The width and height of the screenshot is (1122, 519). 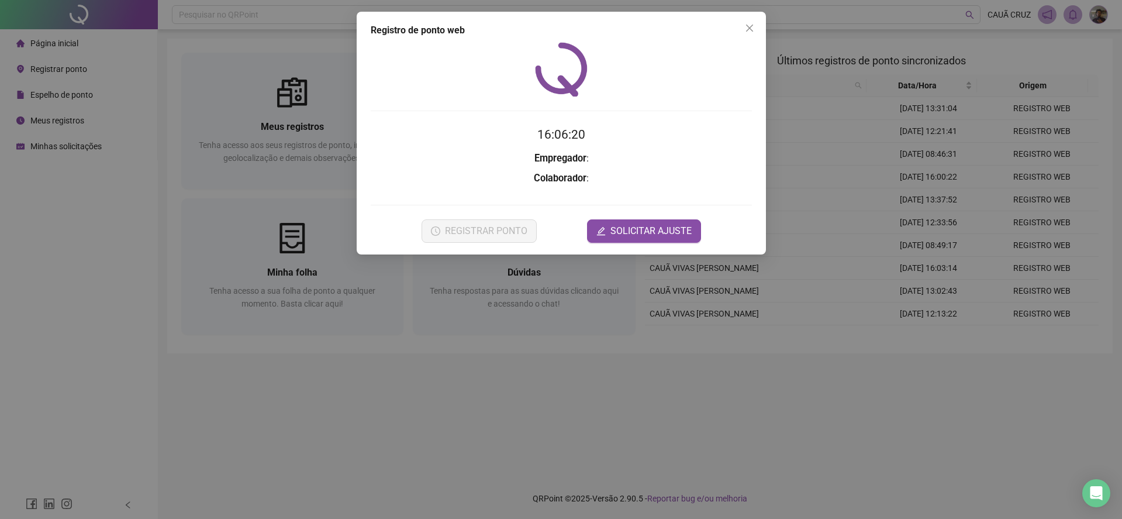 What do you see at coordinates (561, 69) in the screenshot?
I see `img: QRPoint` at bounding box center [561, 69].